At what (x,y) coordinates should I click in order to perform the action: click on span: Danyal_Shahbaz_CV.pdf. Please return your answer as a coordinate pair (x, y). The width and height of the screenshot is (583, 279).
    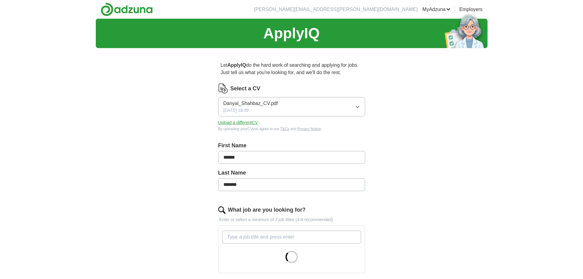
    Looking at the image, I should click on (251, 103).